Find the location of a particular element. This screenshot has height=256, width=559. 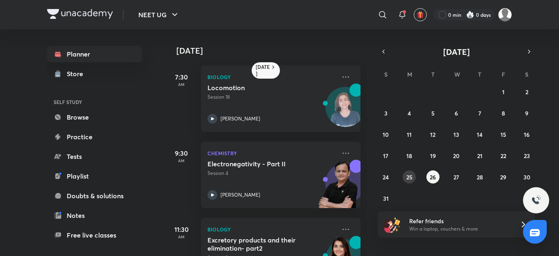

button: August 9, 2025 is located at coordinates (527, 113).